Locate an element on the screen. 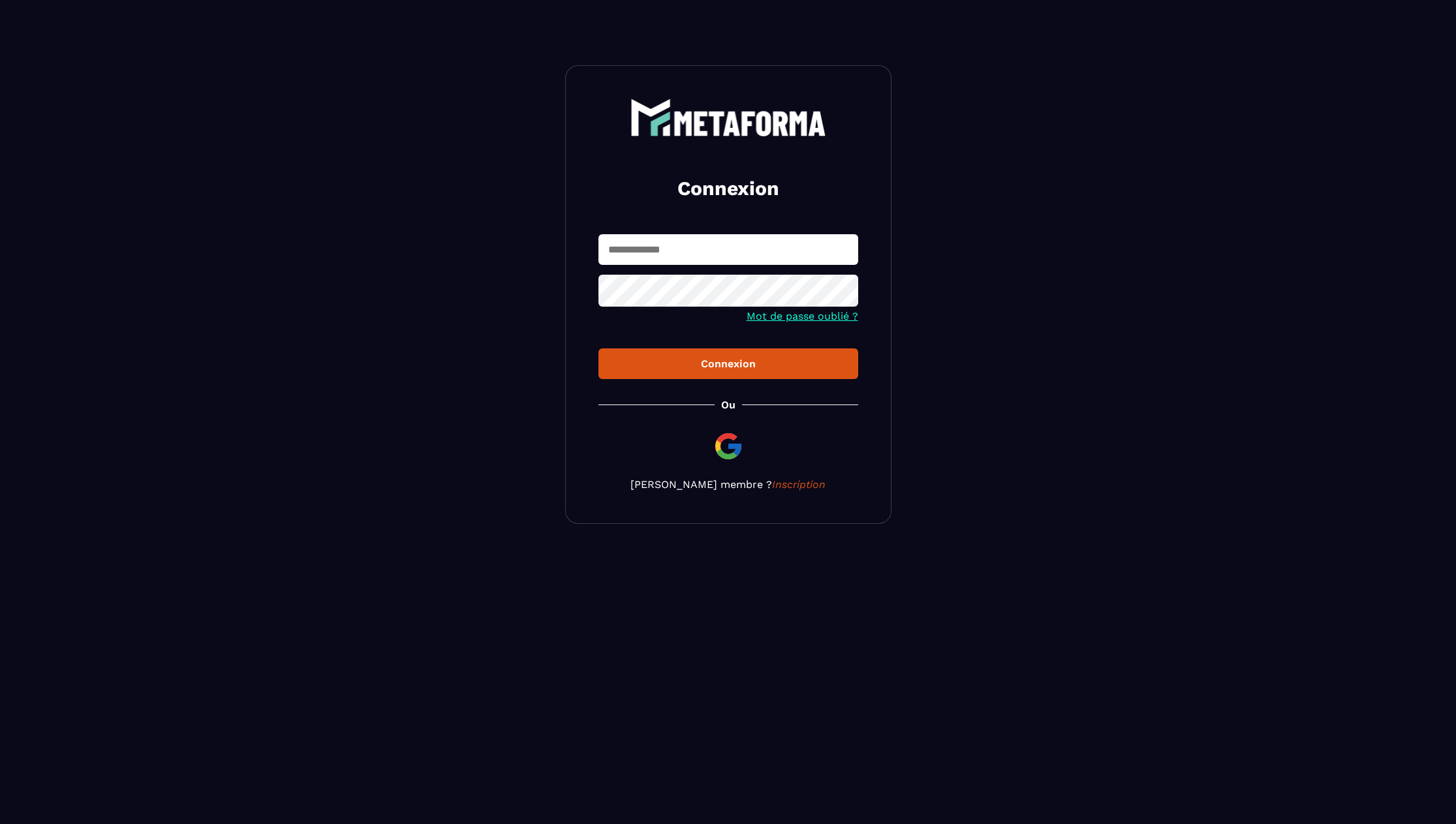 Image resolution: width=1456 pixels, height=824 pixels. img: google is located at coordinates (728, 446).